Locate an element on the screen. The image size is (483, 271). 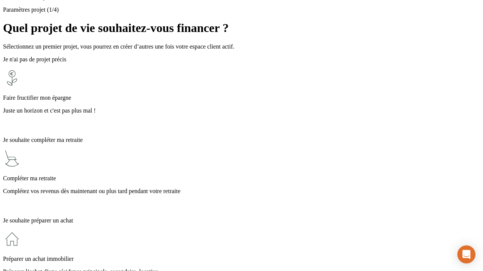
p: Juste un horizon et c'est pas plus mal ! is located at coordinates (241, 111).